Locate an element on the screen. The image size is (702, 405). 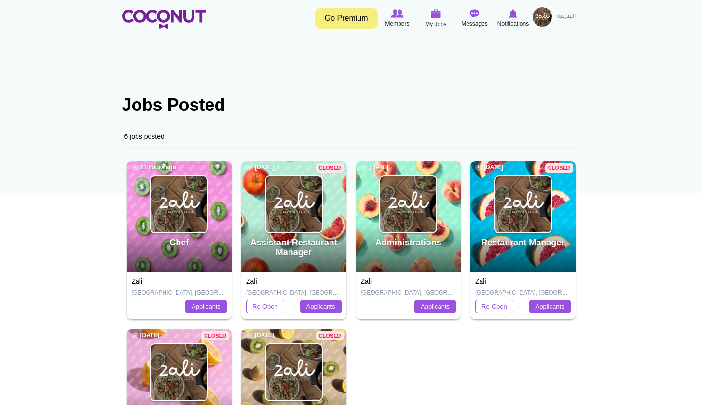
a: Administrations is located at coordinates (408, 243).